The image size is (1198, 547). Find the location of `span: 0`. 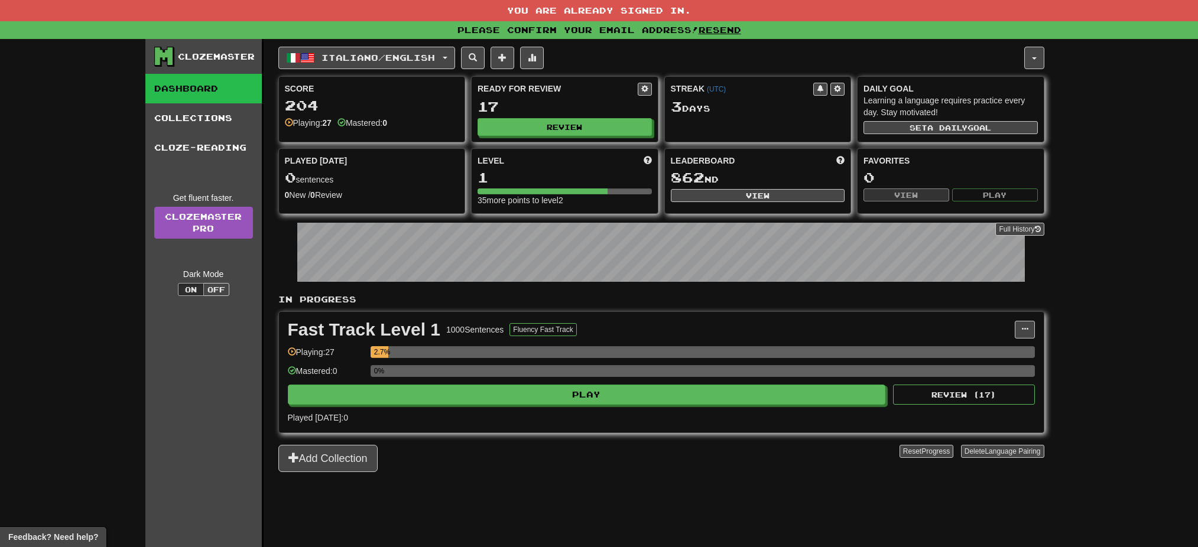

span: 0 is located at coordinates (290, 177).